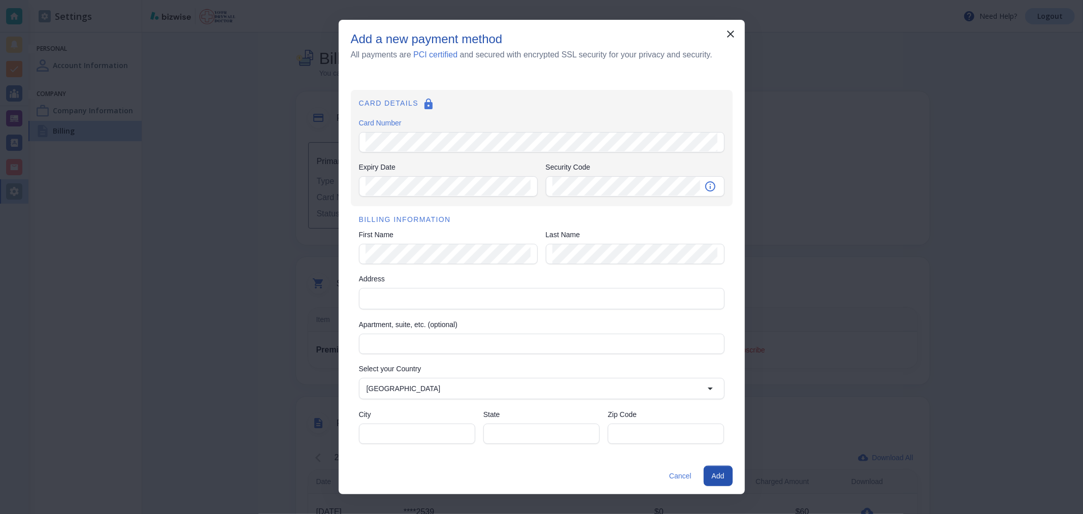  Describe the element at coordinates (435, 54) in the screenshot. I see `a: PCI certified` at that location.